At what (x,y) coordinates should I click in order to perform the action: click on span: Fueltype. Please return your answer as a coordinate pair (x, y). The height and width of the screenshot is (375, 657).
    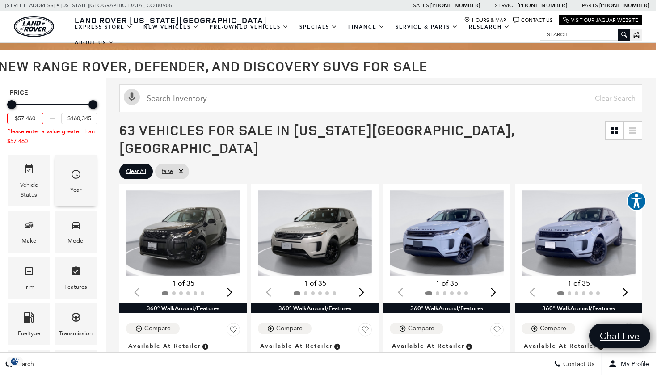
    Looking at the image, I should click on (29, 319).